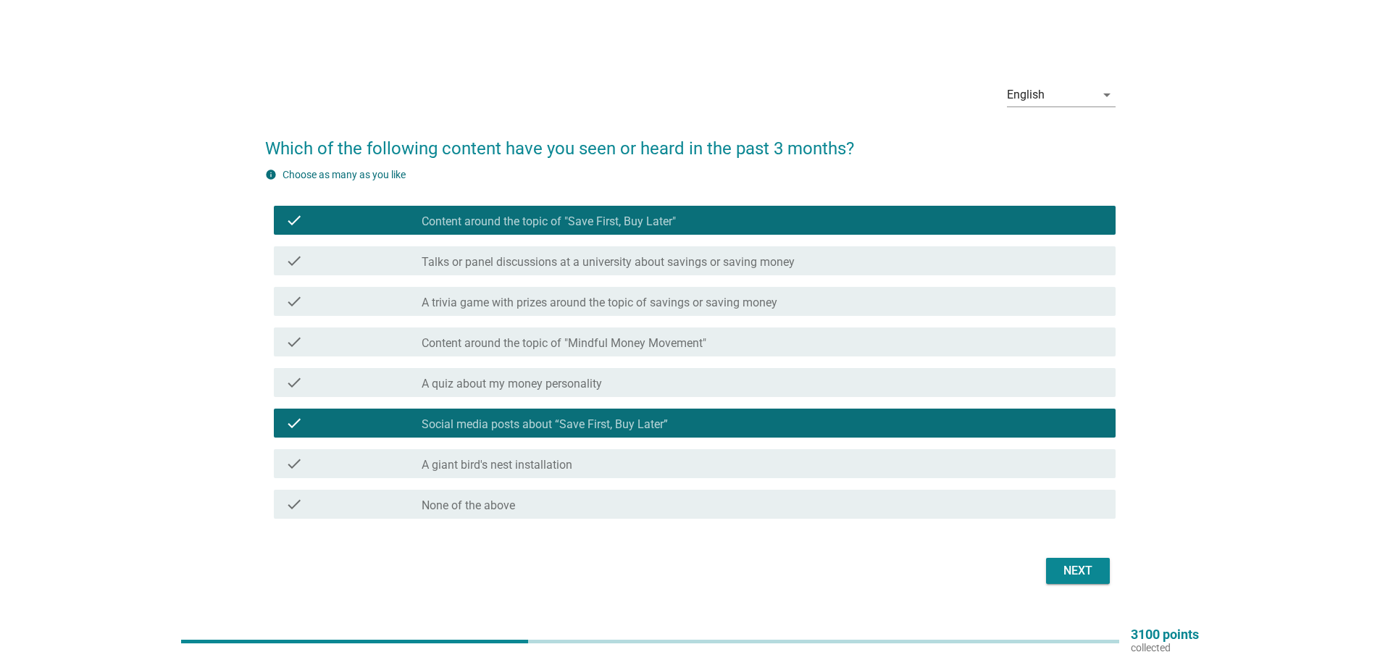 This screenshot has height=660, width=1380. Describe the element at coordinates (1165, 648) in the screenshot. I see `p: collected` at that location.